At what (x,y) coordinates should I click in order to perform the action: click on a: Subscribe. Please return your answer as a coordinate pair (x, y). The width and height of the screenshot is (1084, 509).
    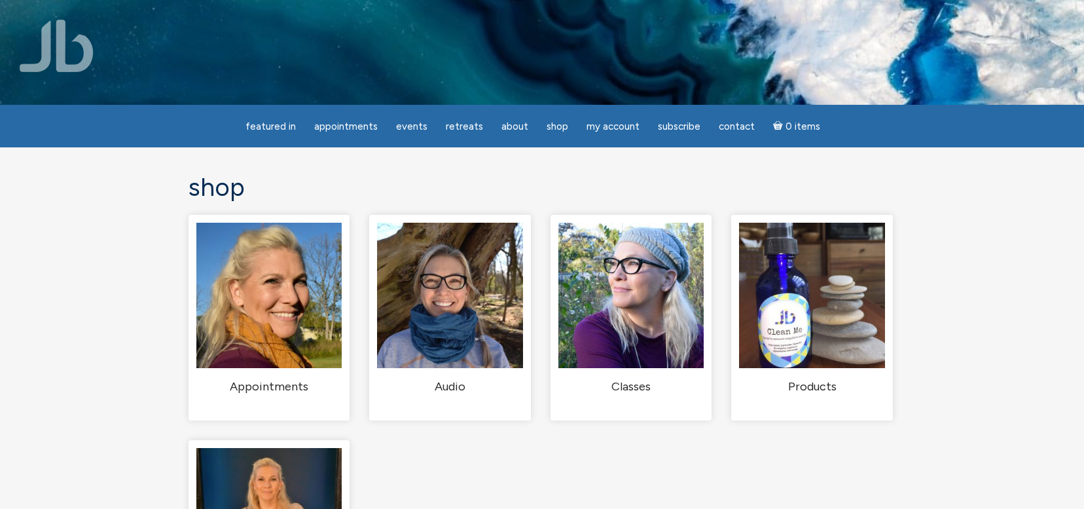
    Looking at the image, I should click on (679, 126).